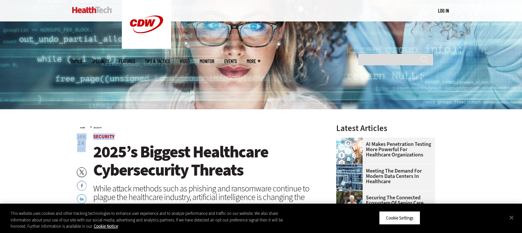 This screenshot has height=233, width=522. What do you see at coordinates (185, 61) in the screenshot?
I see `a: Video` at bounding box center [185, 61].